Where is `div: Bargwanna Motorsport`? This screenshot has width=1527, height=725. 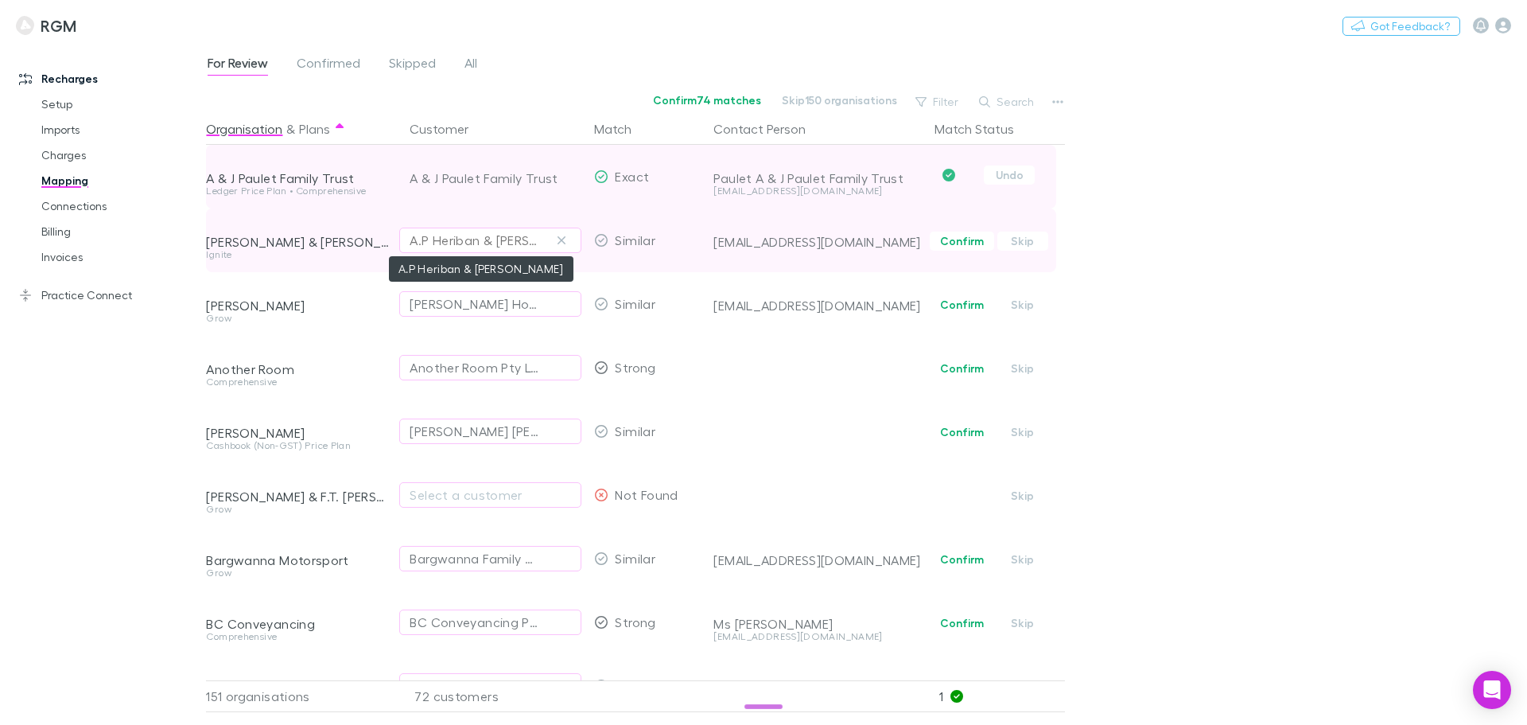
div: Bargwanna Motorsport is located at coordinates (298, 560).